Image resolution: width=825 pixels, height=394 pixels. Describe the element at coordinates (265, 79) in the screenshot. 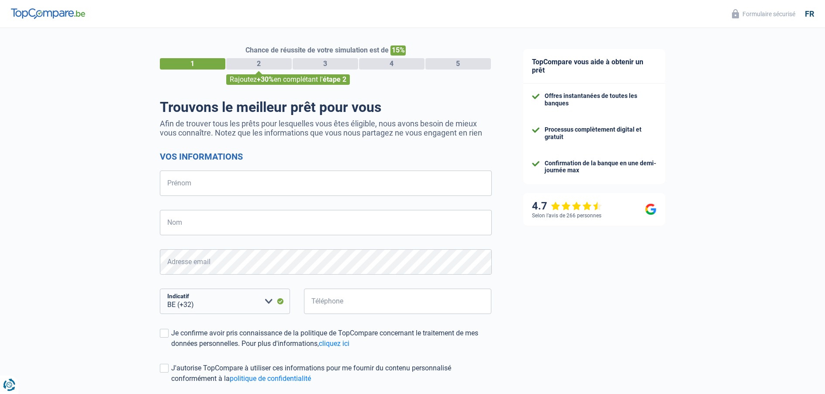

I see `span: +30%` at that location.